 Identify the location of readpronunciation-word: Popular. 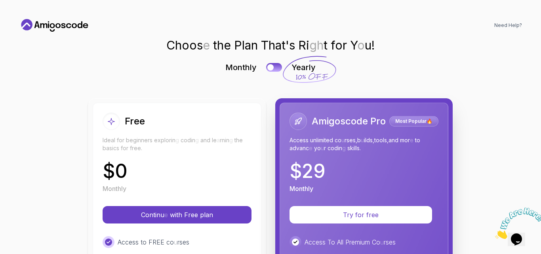
(418, 121).